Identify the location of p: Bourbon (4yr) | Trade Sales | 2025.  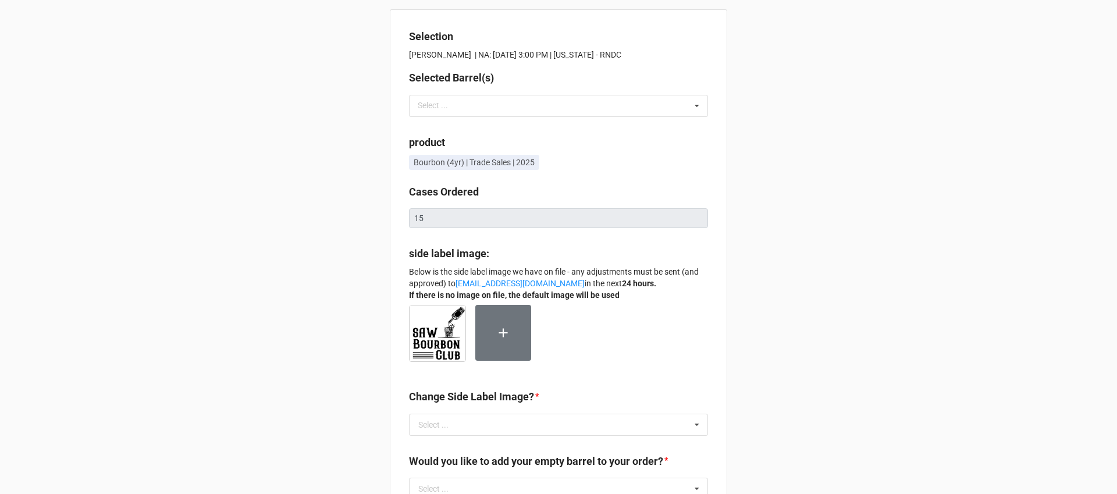
(474, 162).